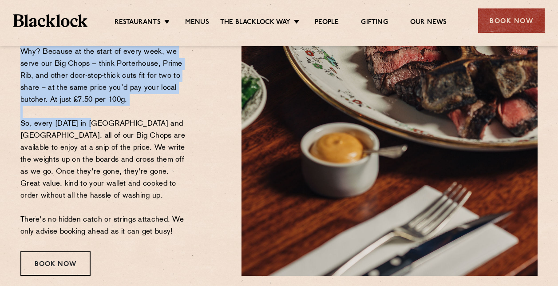 This screenshot has height=286, width=558. Describe the element at coordinates (327, 23) in the screenshot. I see `a: People` at that location.